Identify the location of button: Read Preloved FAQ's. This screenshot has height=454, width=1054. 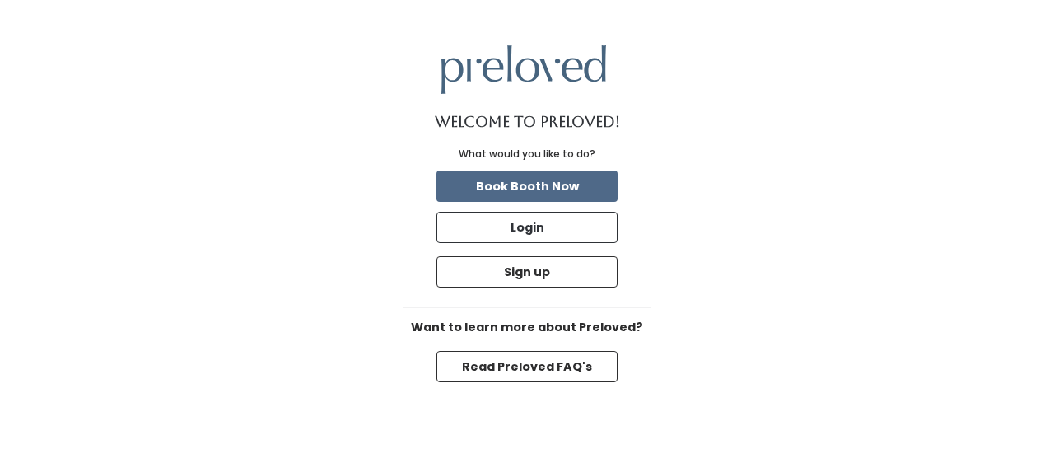
(527, 367).